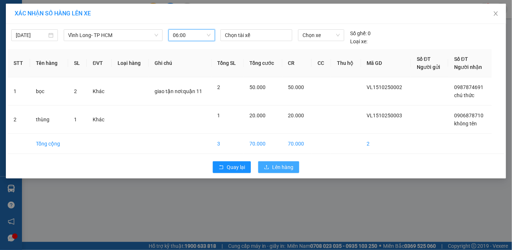  Describe the element at coordinates (228, 144) in the screenshot. I see `td: 3` at that location.